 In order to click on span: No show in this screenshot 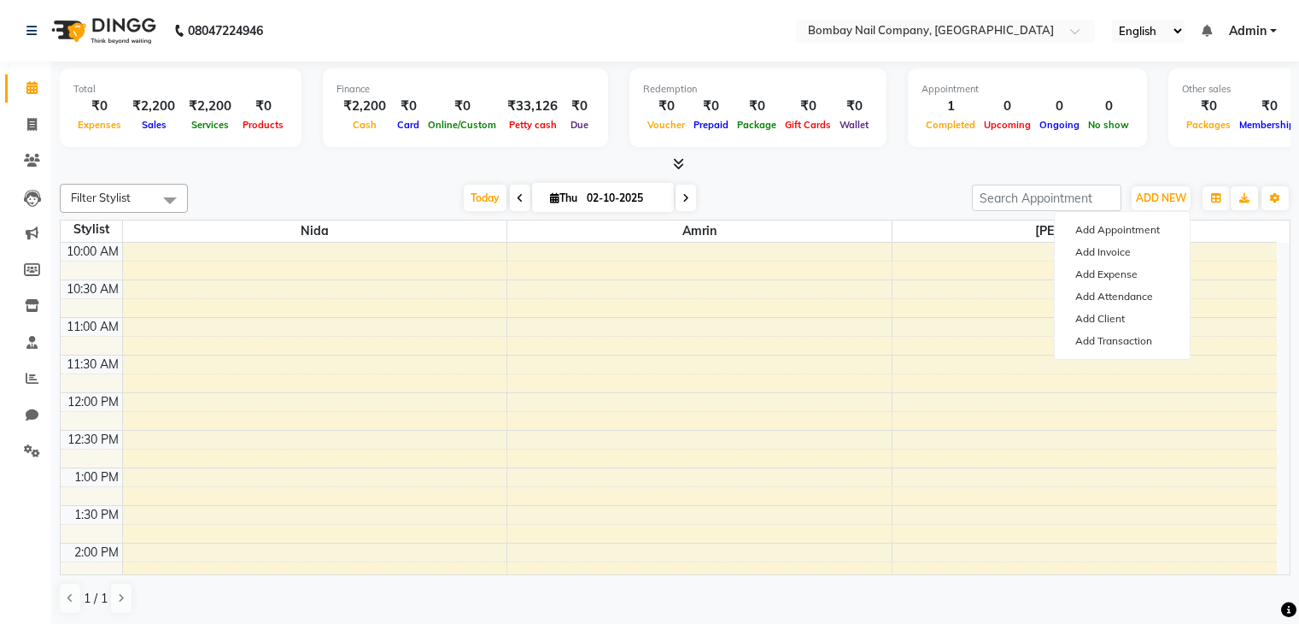, I will do `click(1109, 125)`.